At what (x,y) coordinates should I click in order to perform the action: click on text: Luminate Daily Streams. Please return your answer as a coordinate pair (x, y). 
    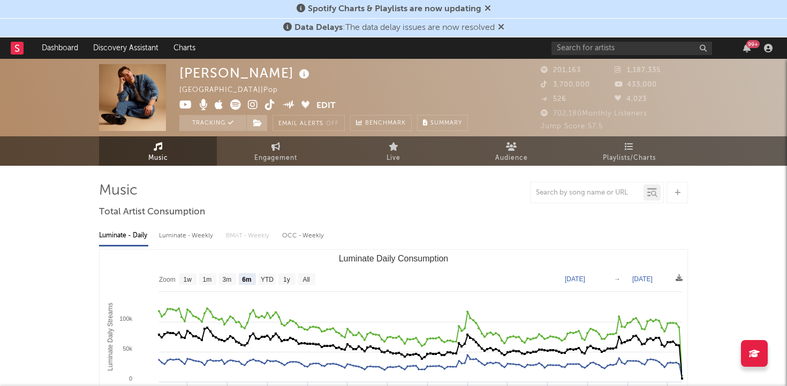
    Looking at the image, I should click on (110, 337).